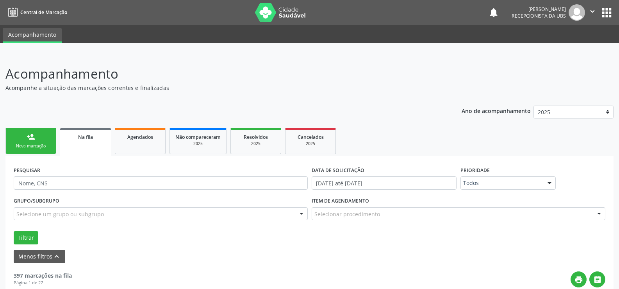  I want to click on button: Menos filtroskeyboard_arrow_up, so click(39, 256).